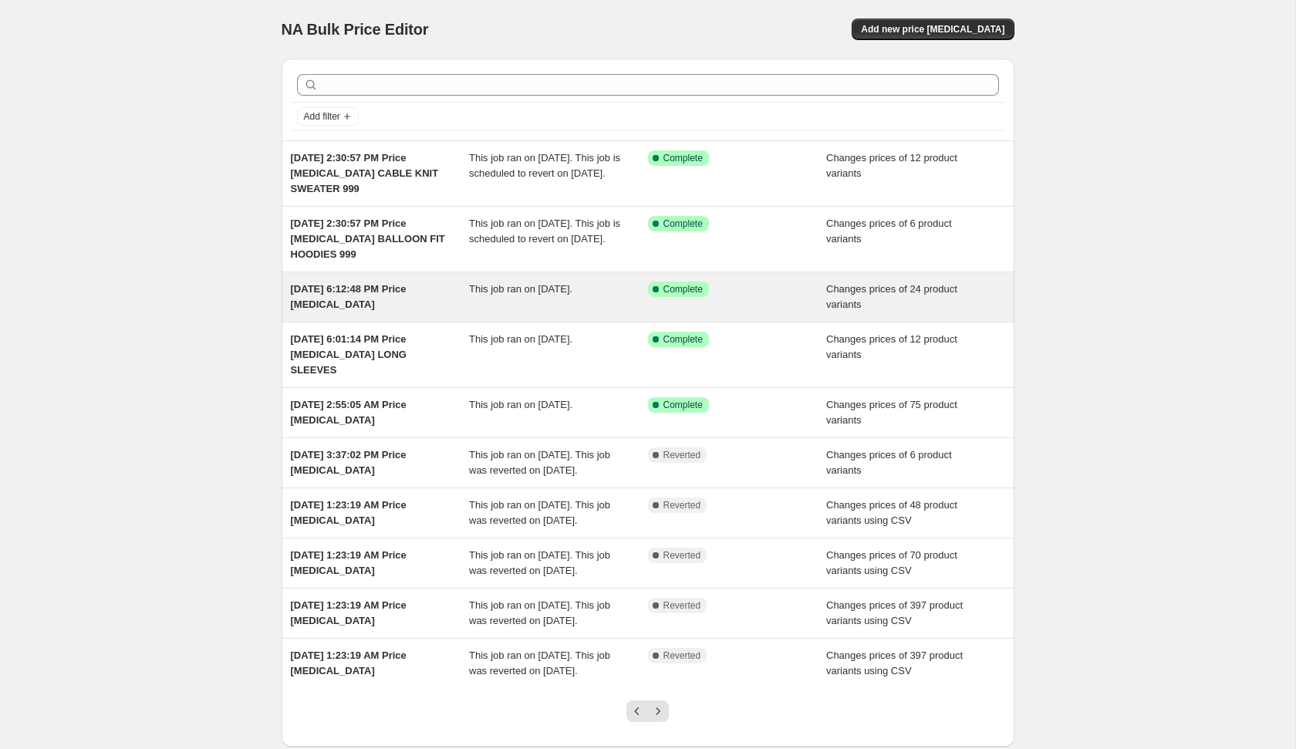  What do you see at coordinates (892, 296) in the screenshot?
I see `span: Changes prices of 24 product variants` at bounding box center [892, 296].